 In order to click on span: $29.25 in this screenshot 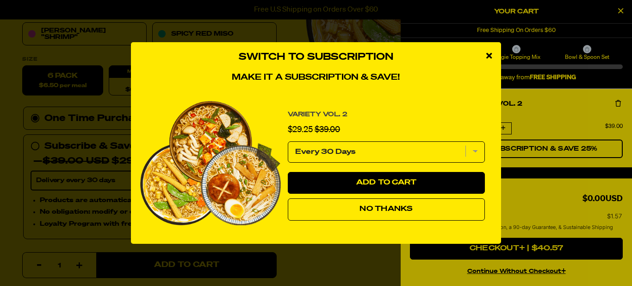, I will do `click(300, 130)`.